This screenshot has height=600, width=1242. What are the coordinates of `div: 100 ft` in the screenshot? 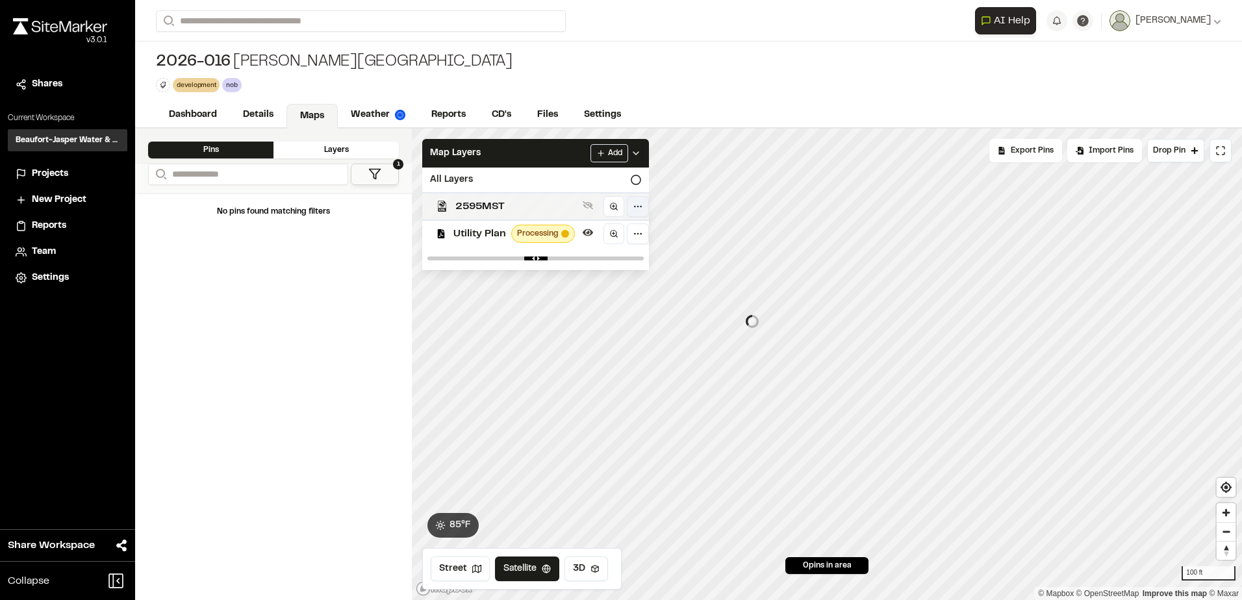 It's located at (1208, 574).